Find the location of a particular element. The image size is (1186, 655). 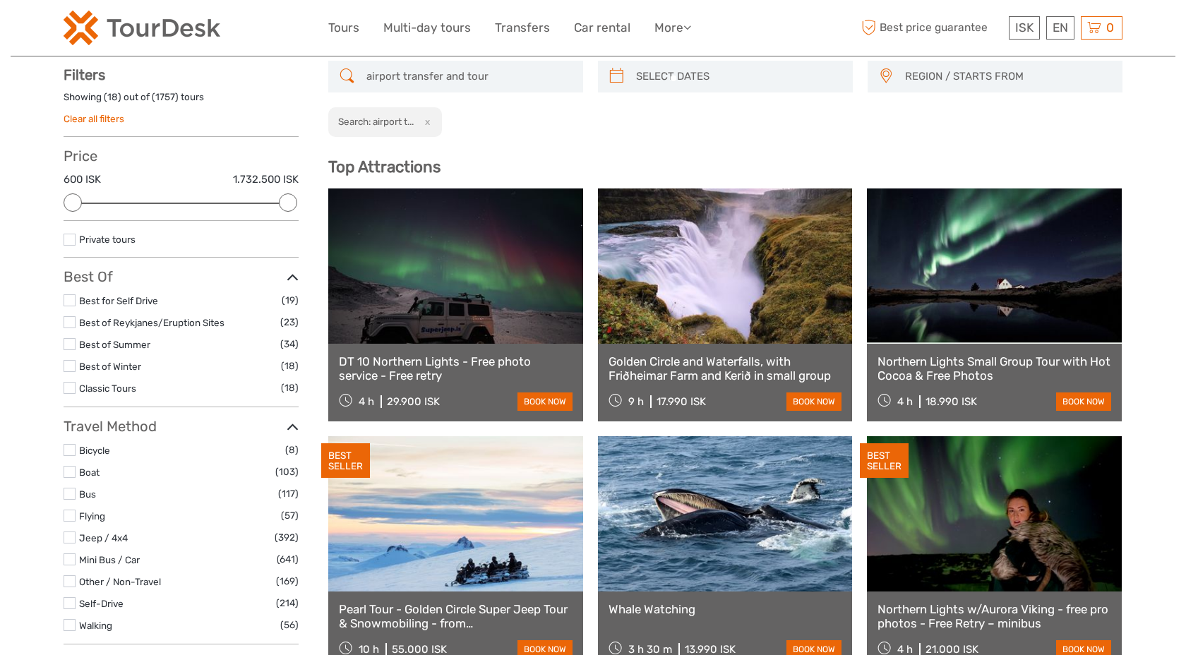

div: Showing ( ) out of ( ) tours is located at coordinates (181, 101).